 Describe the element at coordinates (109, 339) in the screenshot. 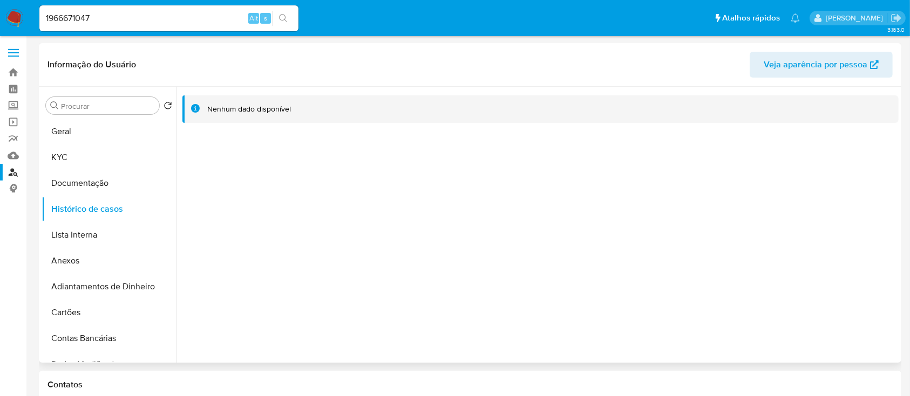

I see `button: Contas Bancárias` at that location.